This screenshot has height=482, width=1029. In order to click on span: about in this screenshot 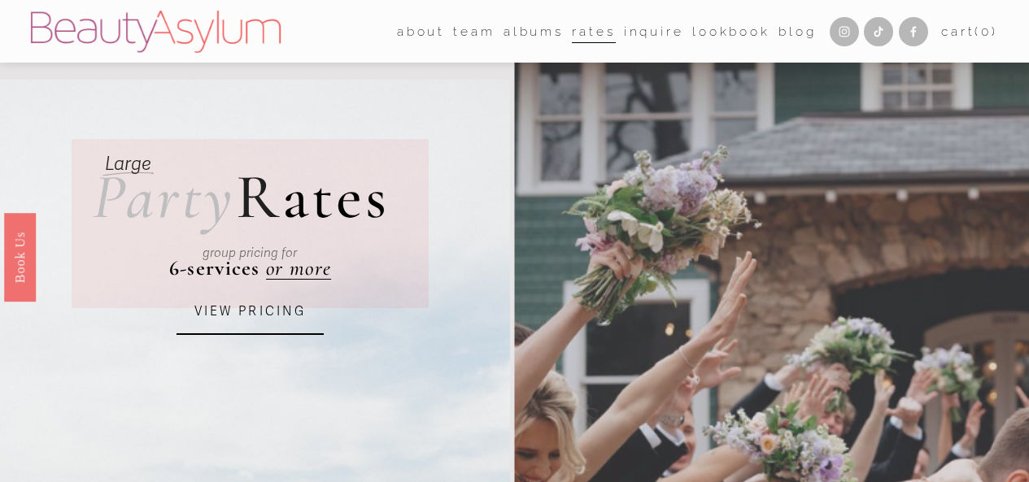, I will do `click(421, 32)`.